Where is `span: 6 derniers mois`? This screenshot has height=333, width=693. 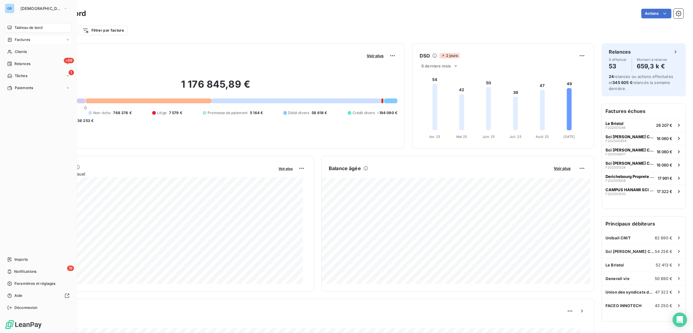 span: 6 derniers mois is located at coordinates (436, 66).